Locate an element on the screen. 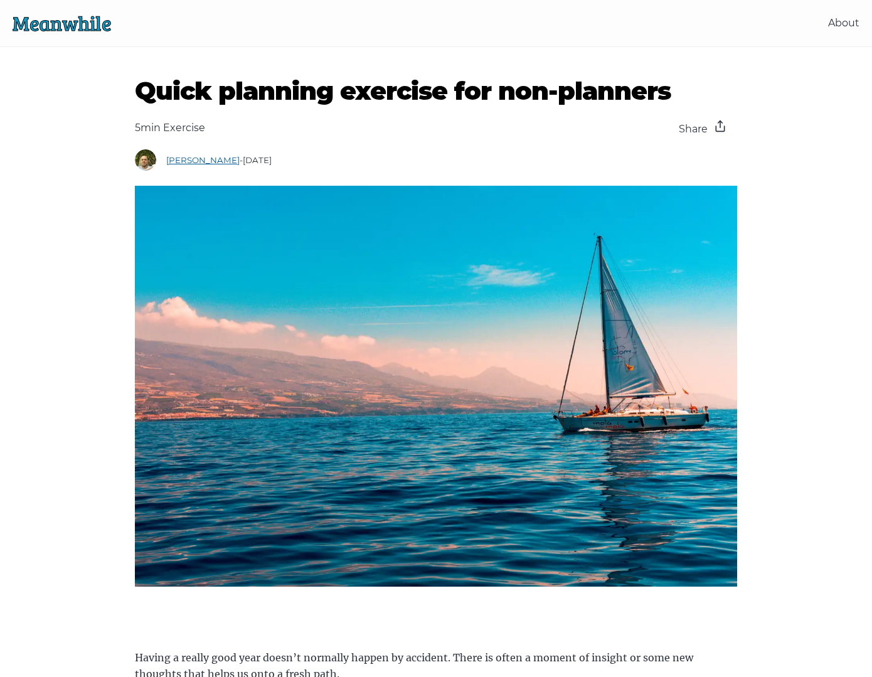  a: About is located at coordinates (844, 23).